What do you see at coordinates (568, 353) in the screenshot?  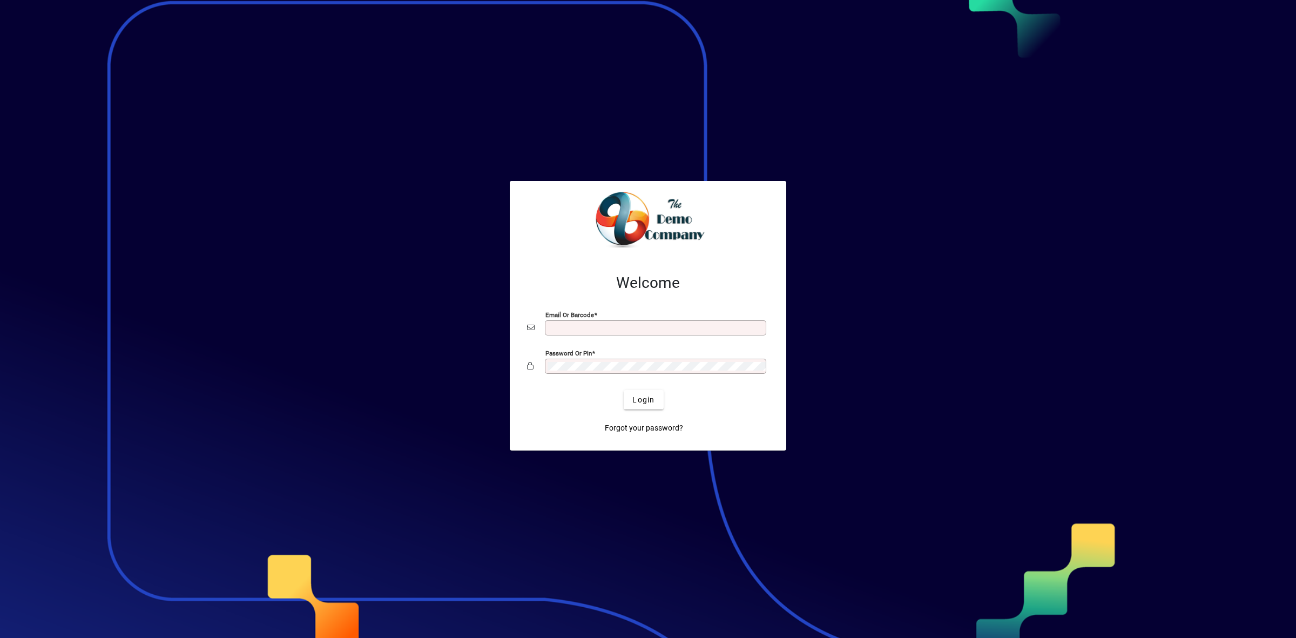 I see `mat-label: Password or Pin` at bounding box center [568, 353].